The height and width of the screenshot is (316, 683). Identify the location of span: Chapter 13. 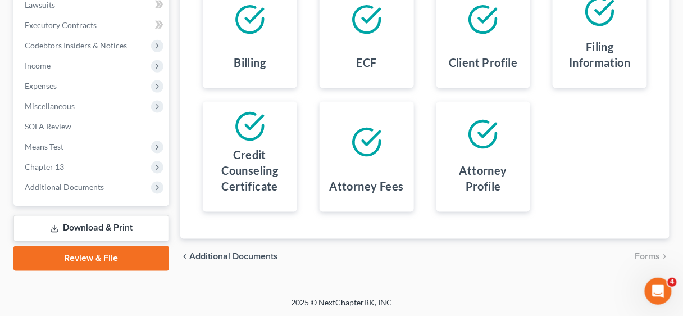
(44, 166).